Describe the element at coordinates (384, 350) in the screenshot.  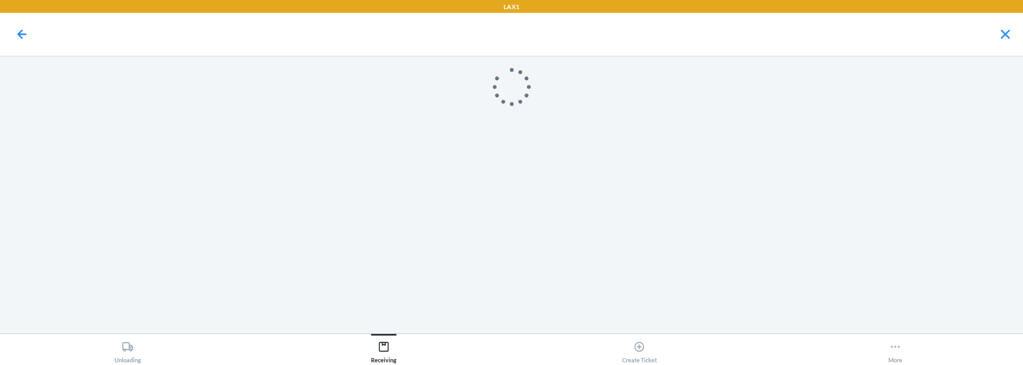
I see `div: Receiving` at that location.